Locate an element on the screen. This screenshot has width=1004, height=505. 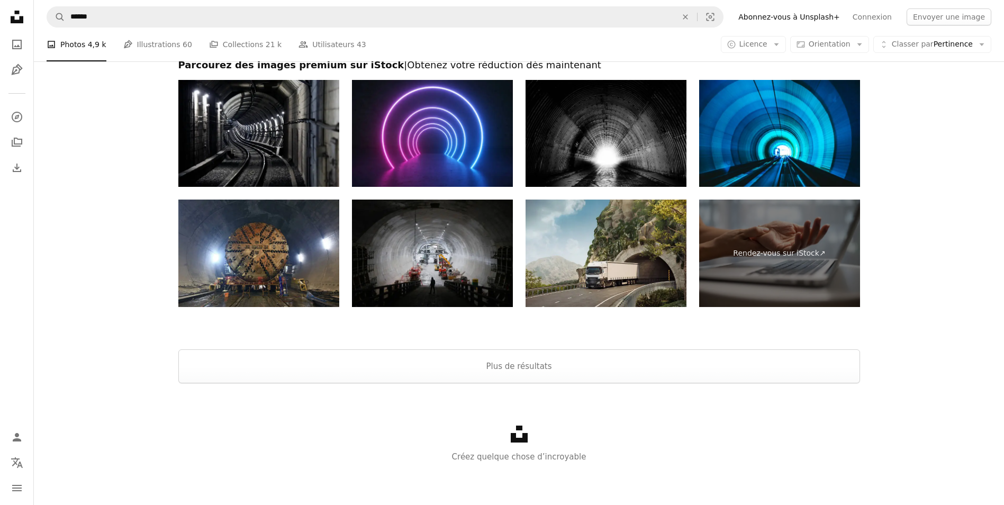
button: Orientation is located at coordinates (829, 44).